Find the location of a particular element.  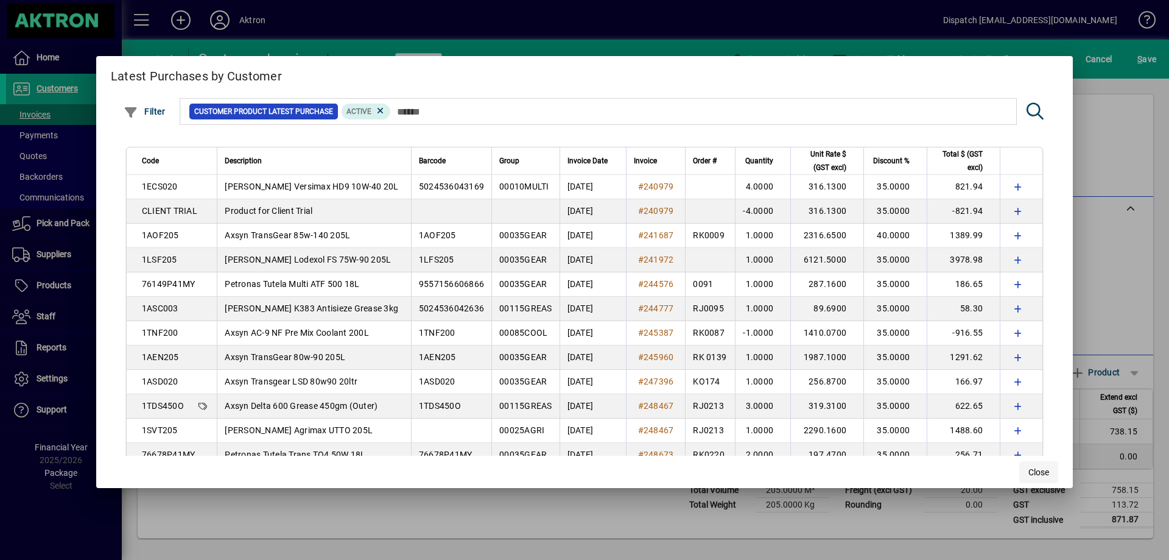

td: RK 0139 is located at coordinates (710, 357).